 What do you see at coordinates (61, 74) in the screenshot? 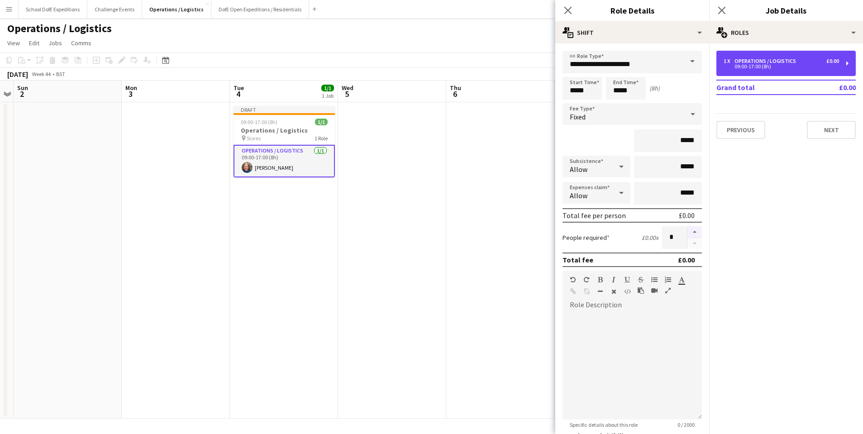
I see `div: BST` at bounding box center [61, 74].